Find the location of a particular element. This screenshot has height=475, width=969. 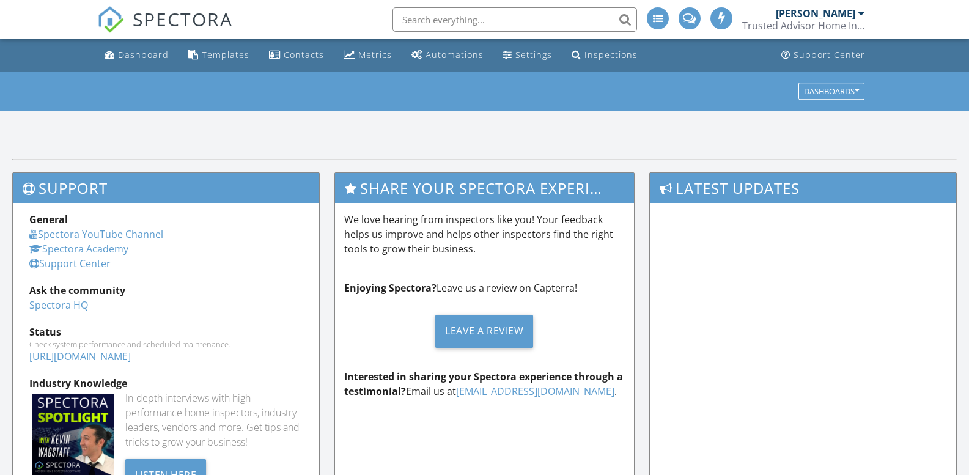

a: Inspections is located at coordinates (604, 55).